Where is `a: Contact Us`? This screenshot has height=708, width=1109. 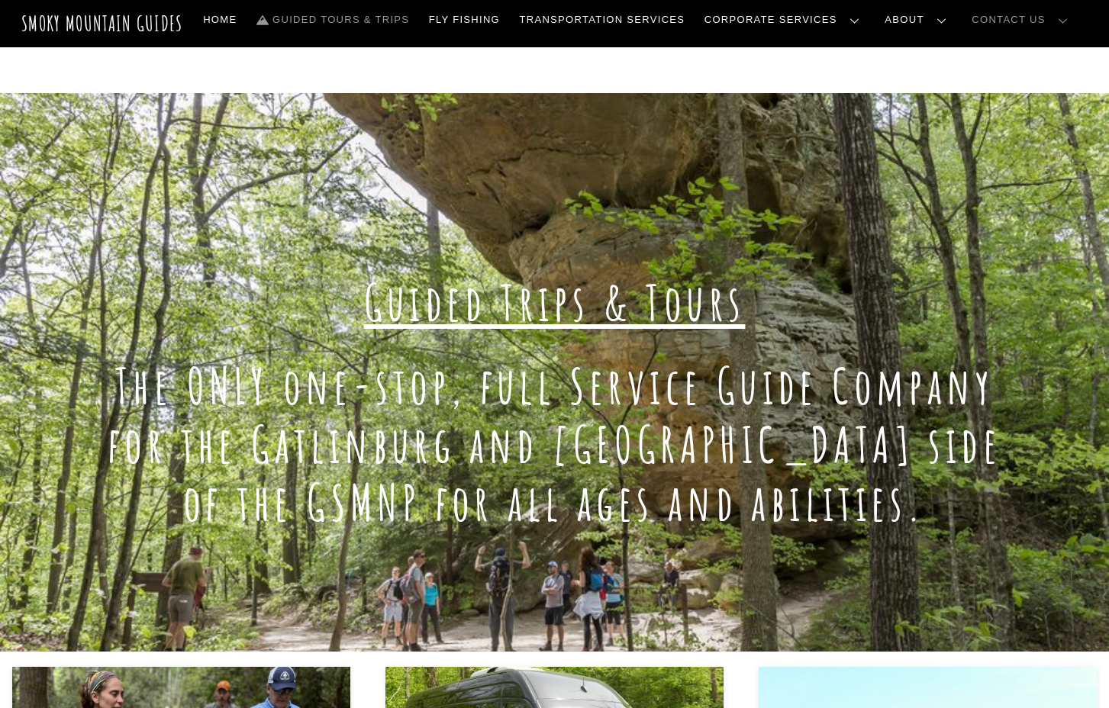 a: Contact Us is located at coordinates (1023, 20).